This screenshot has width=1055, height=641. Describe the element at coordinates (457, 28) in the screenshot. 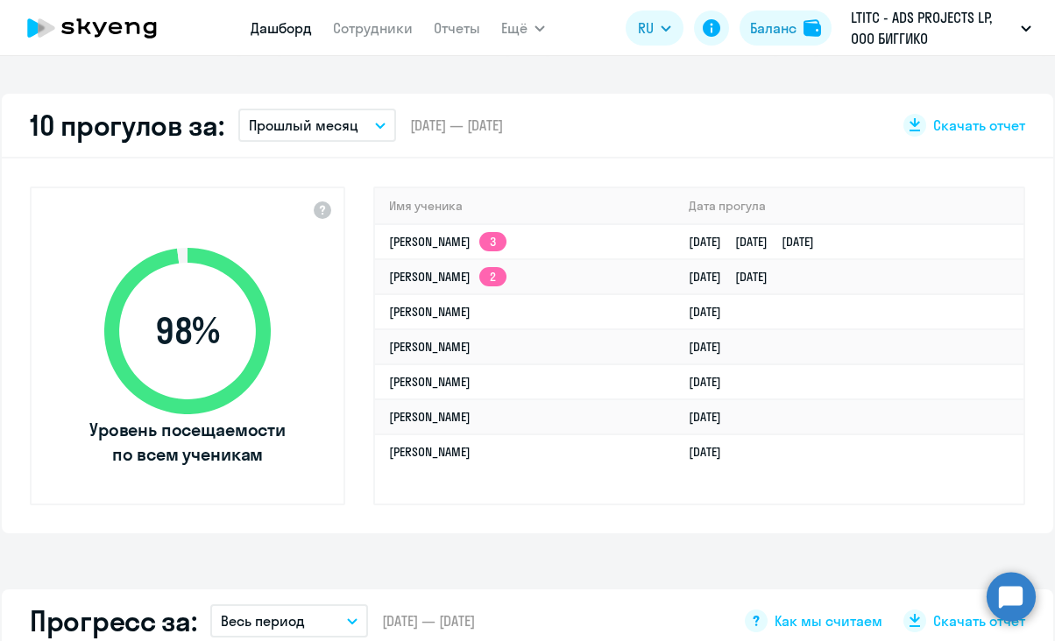

I see `a: Отчеты` at that location.